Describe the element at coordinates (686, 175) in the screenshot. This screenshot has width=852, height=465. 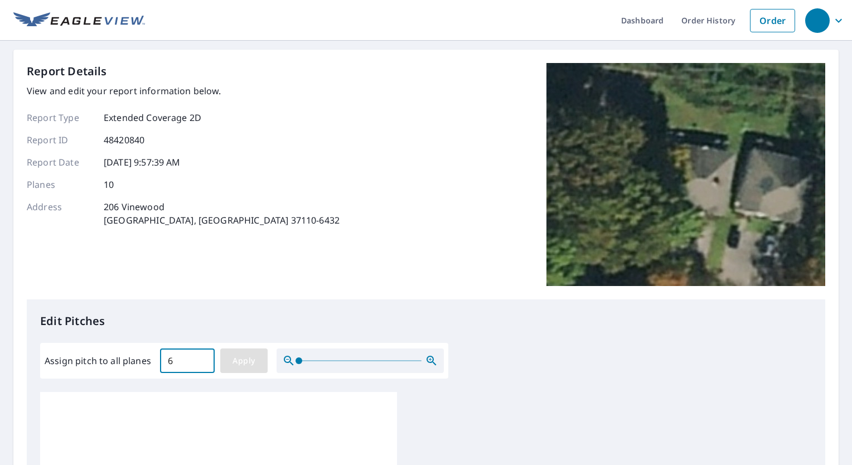
I see `img: Top image` at that location.